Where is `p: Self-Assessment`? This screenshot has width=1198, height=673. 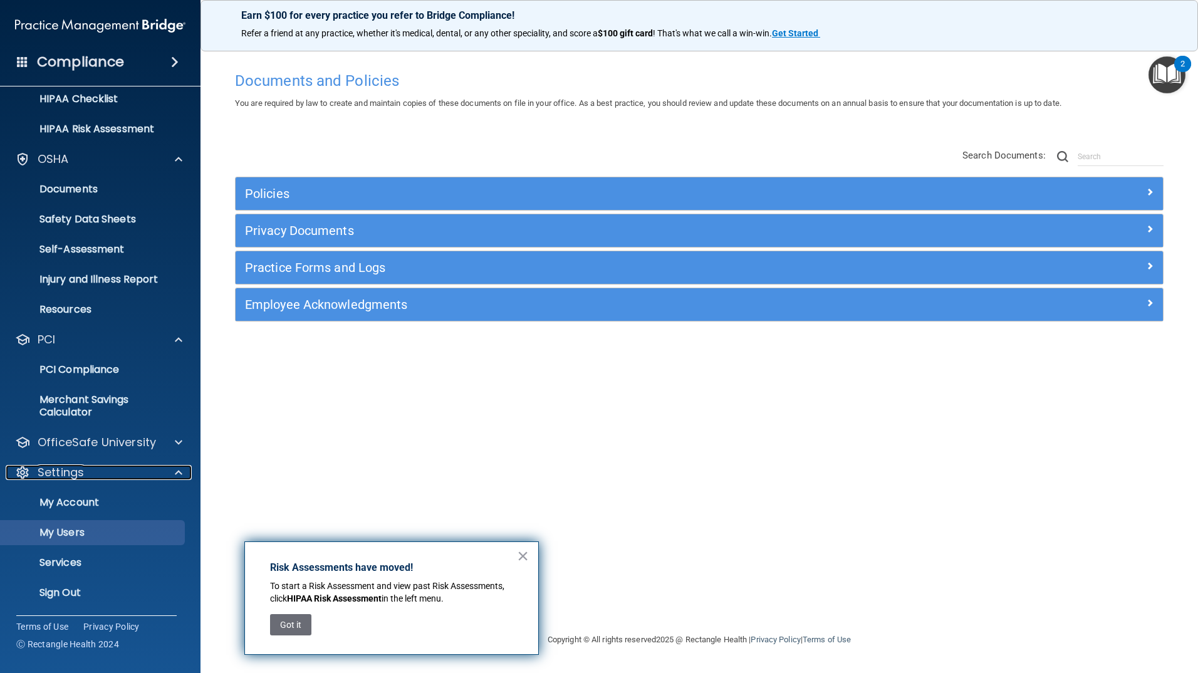 p: Self-Assessment is located at coordinates (93, 249).